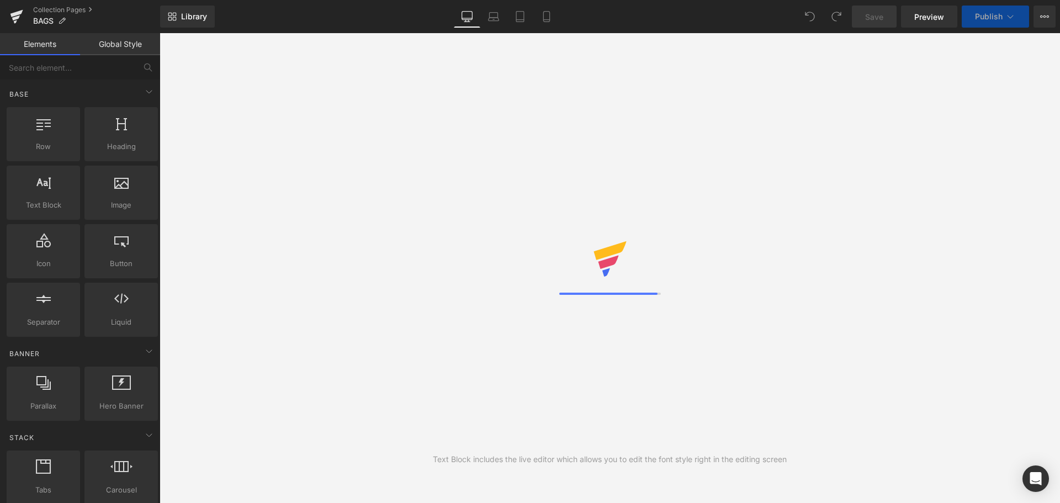  I want to click on span: Liquid, so click(121, 322).